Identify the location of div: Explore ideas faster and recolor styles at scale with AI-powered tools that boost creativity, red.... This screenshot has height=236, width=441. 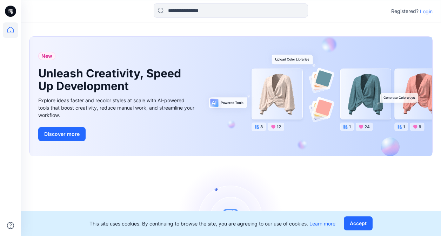
(117, 108).